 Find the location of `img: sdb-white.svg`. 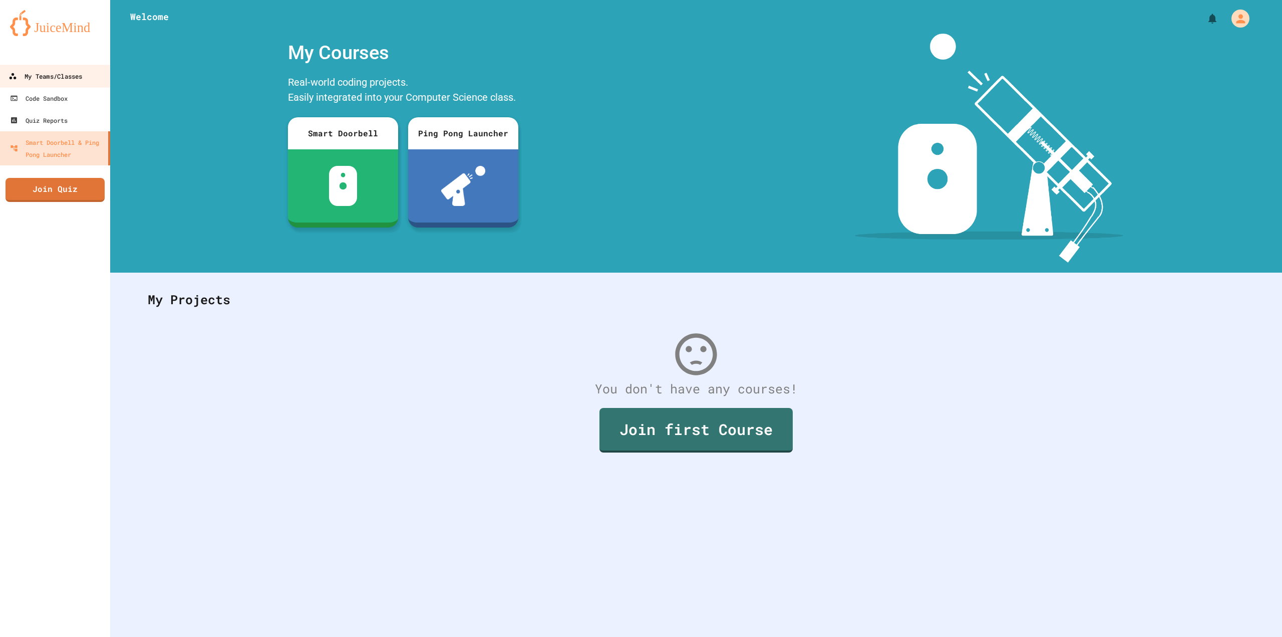

img: sdb-white.svg is located at coordinates (343, 186).